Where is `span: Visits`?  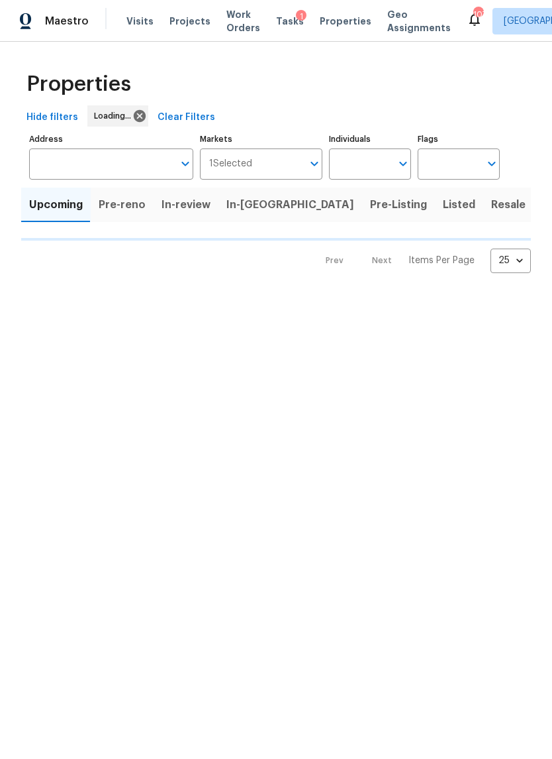 span: Visits is located at coordinates (140, 21).